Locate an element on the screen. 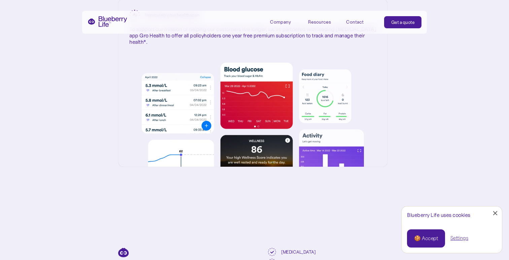 The width and height of the screenshot is (509, 260). a: home is located at coordinates (107, 22).